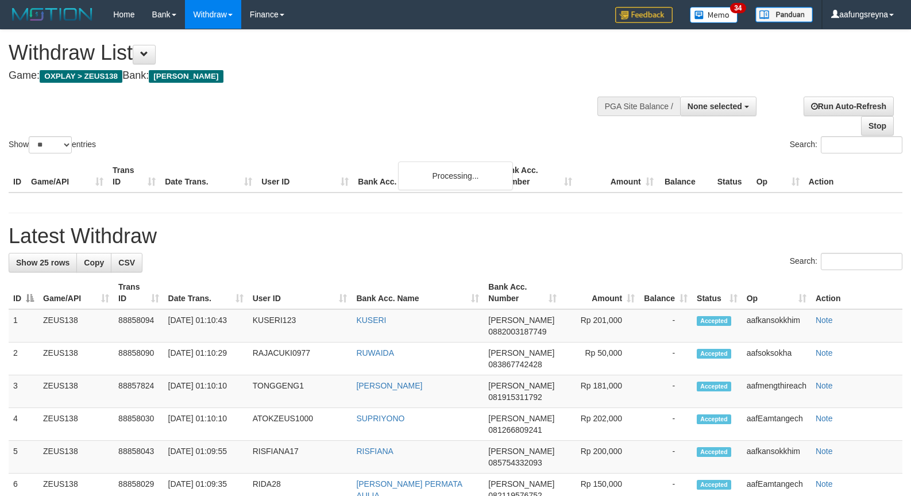  Describe the element at coordinates (302, 76) in the screenshot. I see `h4: Game: Bank:` at that location.